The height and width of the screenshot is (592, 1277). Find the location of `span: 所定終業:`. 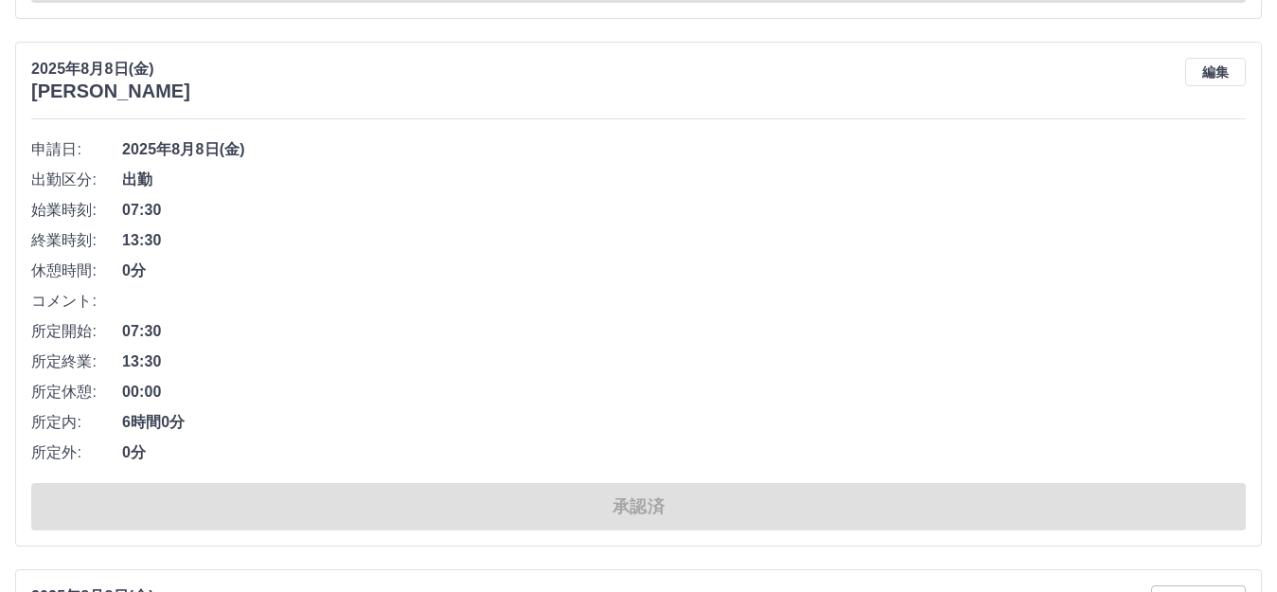

span: 所定終業: is located at coordinates (77, 362).